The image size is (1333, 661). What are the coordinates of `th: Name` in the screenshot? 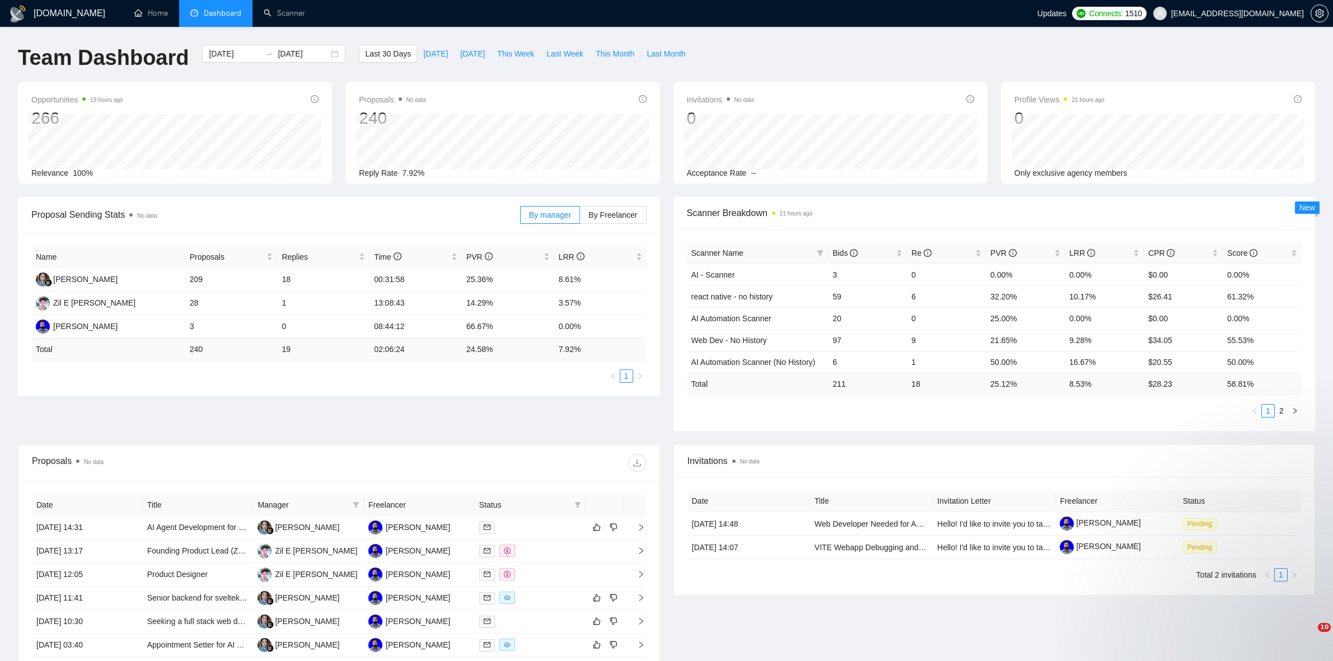 It's located at (108, 257).